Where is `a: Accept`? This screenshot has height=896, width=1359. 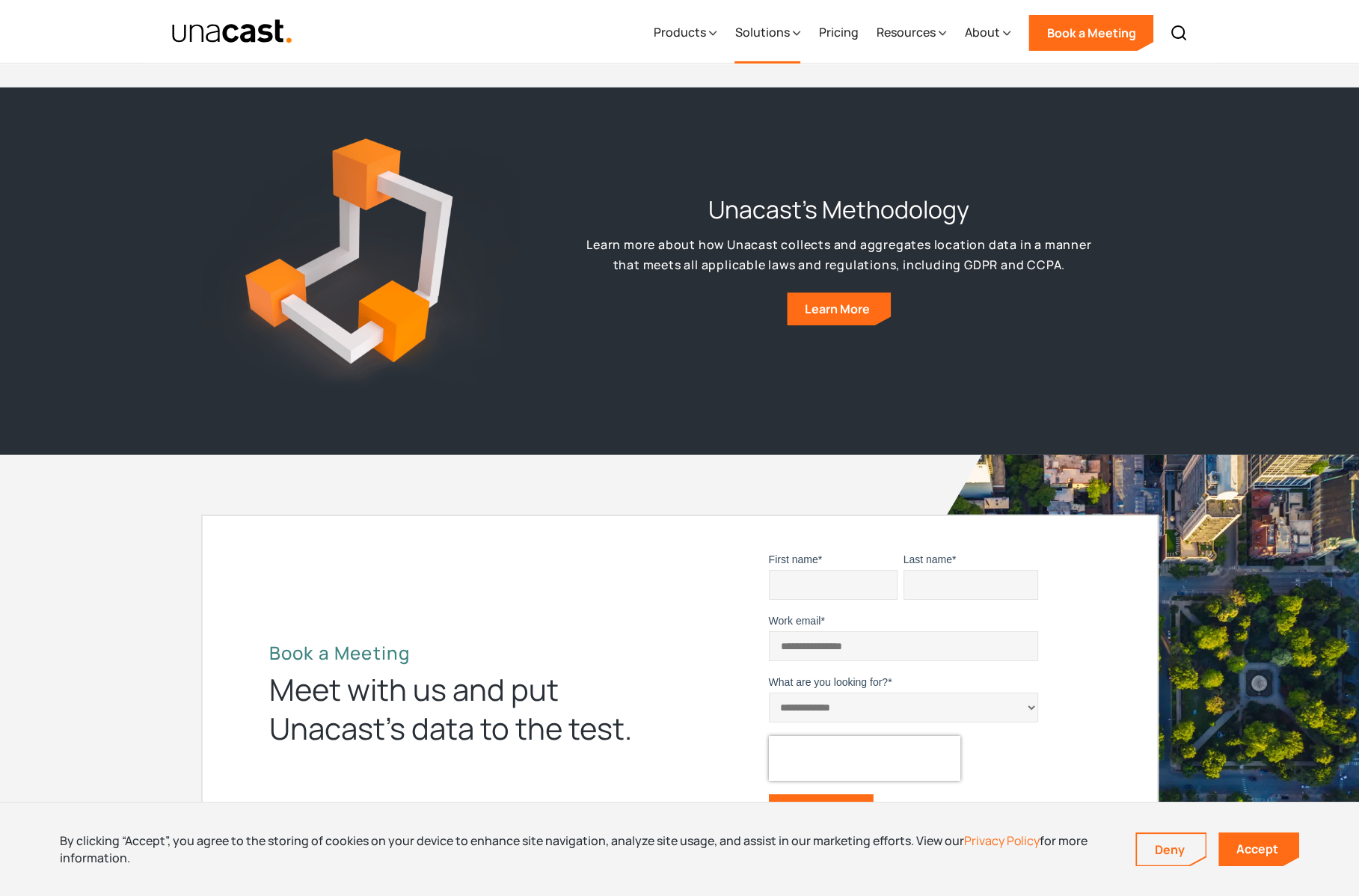
a: Accept is located at coordinates (1258, 848).